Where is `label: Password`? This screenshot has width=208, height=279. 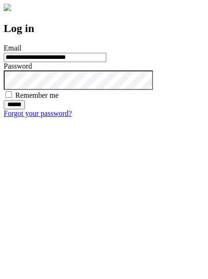
label: Password is located at coordinates (18, 66).